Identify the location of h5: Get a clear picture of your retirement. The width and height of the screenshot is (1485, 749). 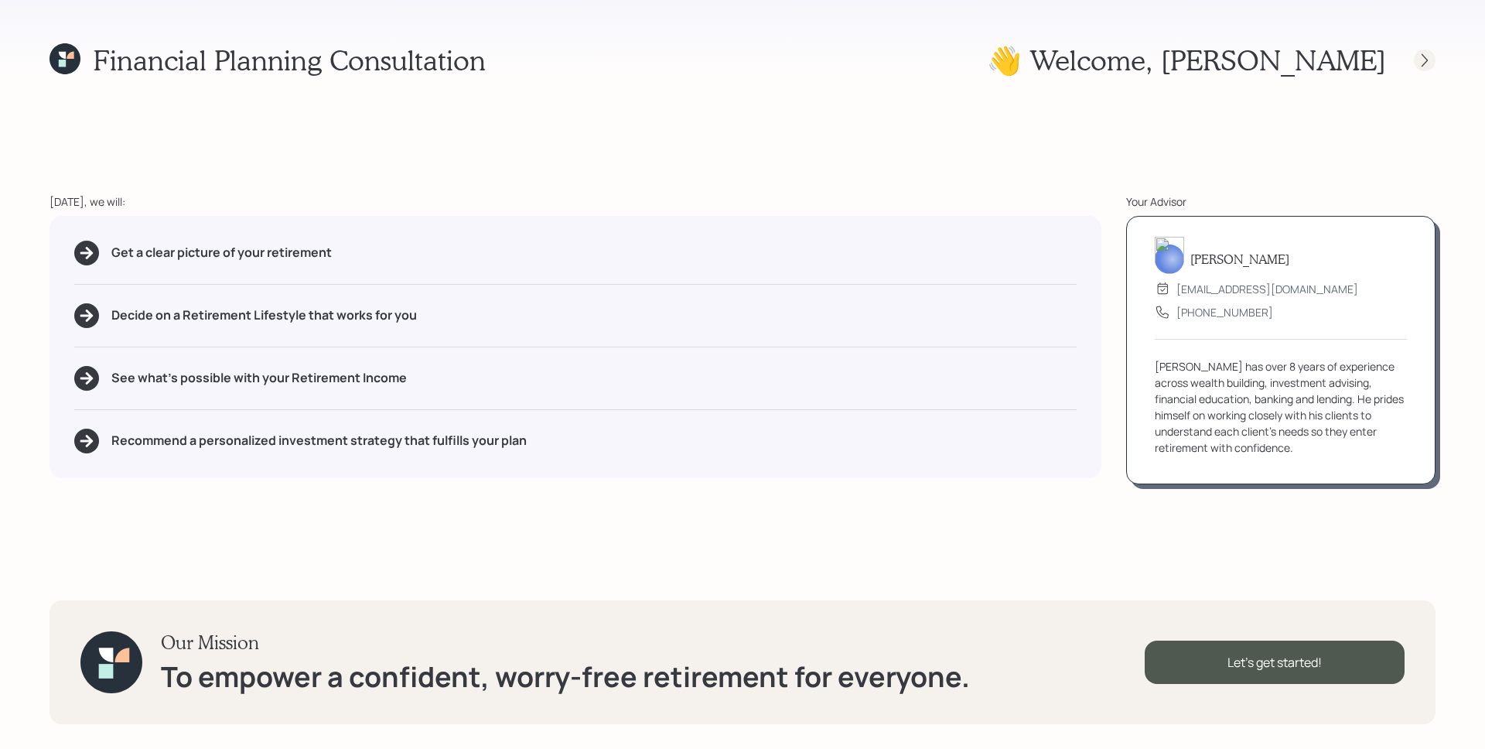
(221, 252).